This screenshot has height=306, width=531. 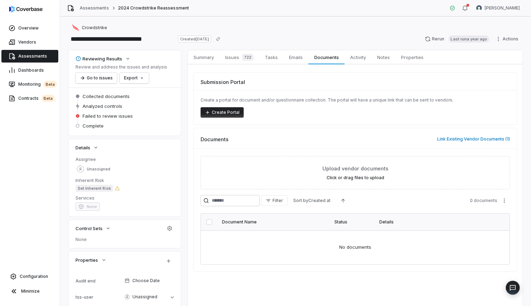 I want to click on button: Create Portal, so click(x=222, y=112).